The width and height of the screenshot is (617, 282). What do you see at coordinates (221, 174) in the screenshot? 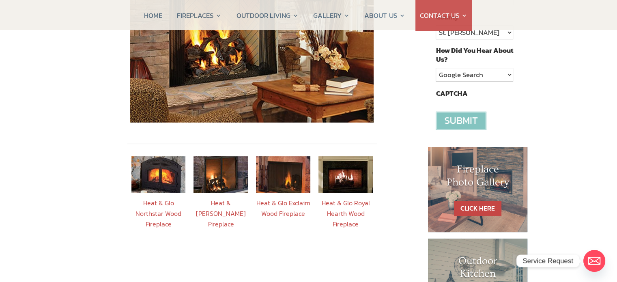
I see `img: WQ2T5560` at bounding box center [221, 174].